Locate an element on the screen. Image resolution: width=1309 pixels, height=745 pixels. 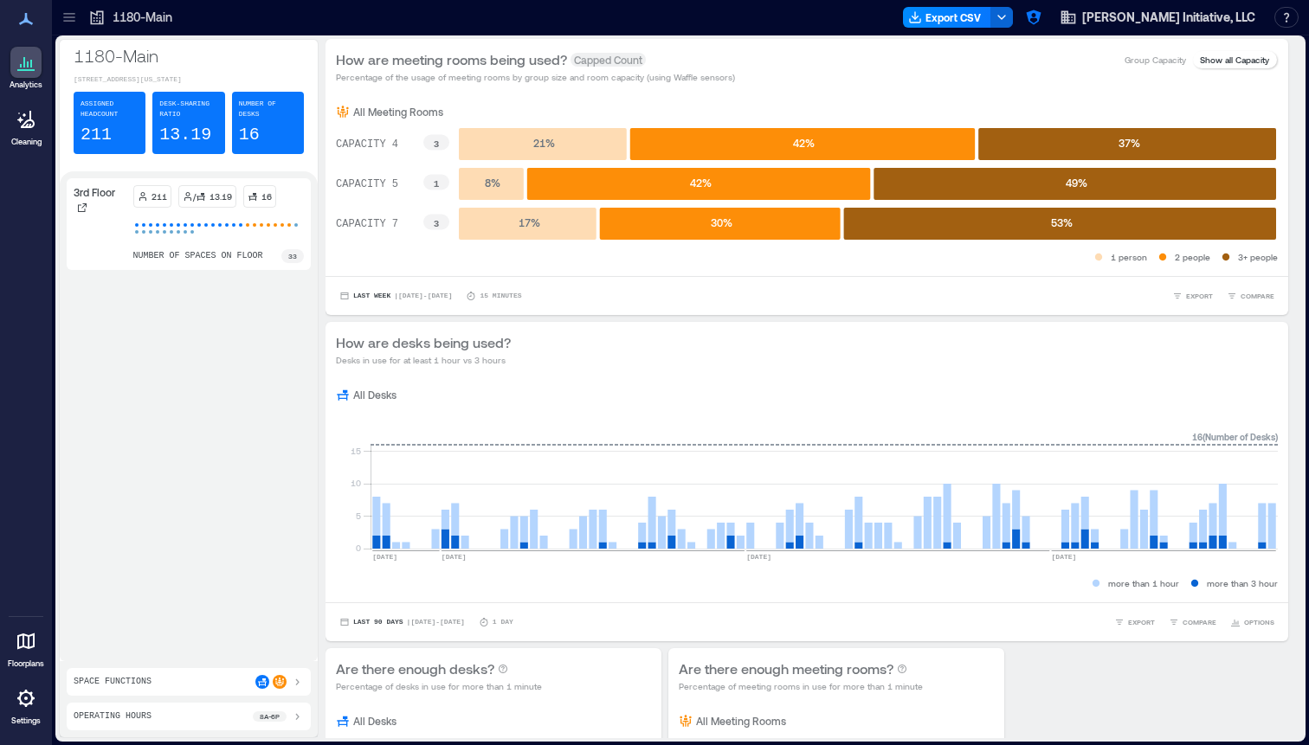
tspan: 5 is located at coordinates (358, 516).